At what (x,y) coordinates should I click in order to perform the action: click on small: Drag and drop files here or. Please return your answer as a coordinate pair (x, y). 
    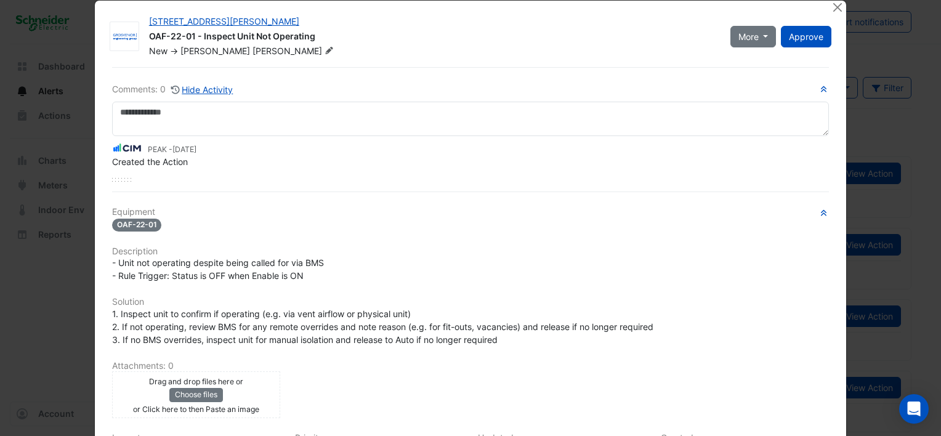
    Looking at the image, I should click on (196, 381).